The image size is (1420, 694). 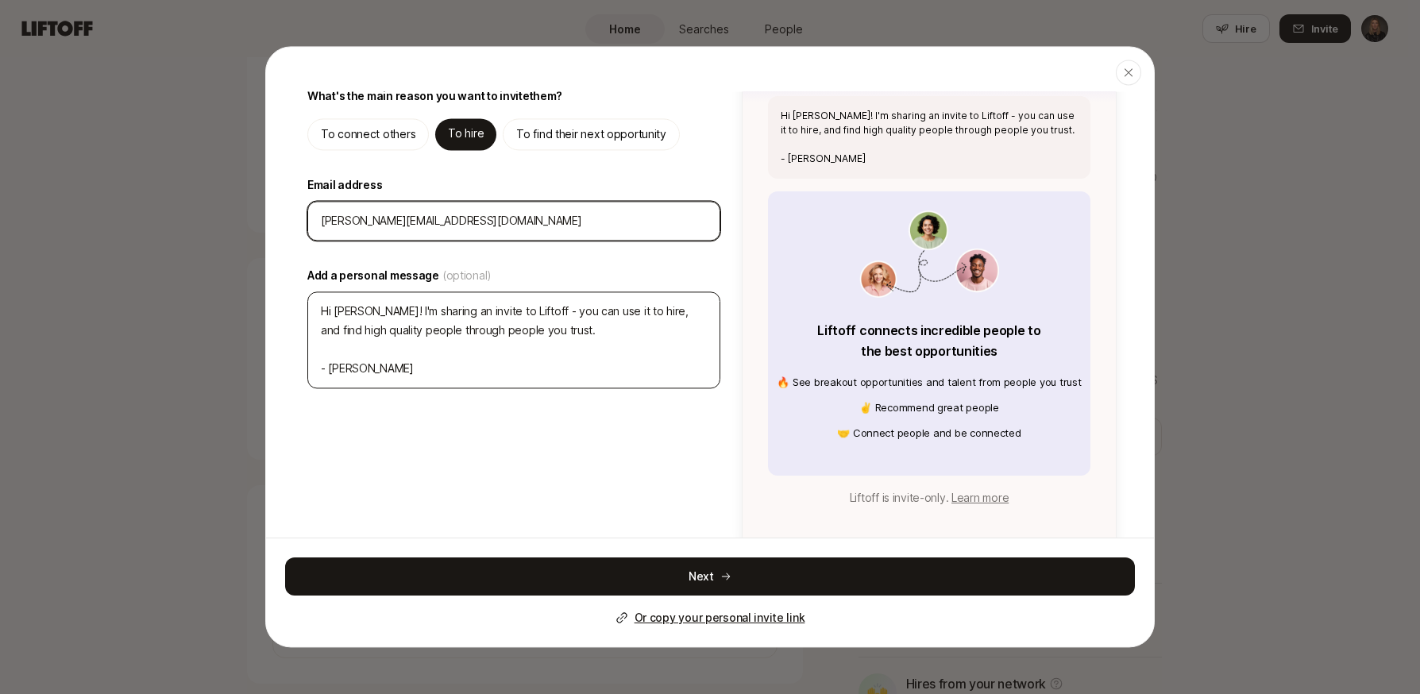 What do you see at coordinates (928, 383) in the screenshot?
I see `p: 🔥 See breakout opportunities and talent from people you trust` at bounding box center [928, 383].